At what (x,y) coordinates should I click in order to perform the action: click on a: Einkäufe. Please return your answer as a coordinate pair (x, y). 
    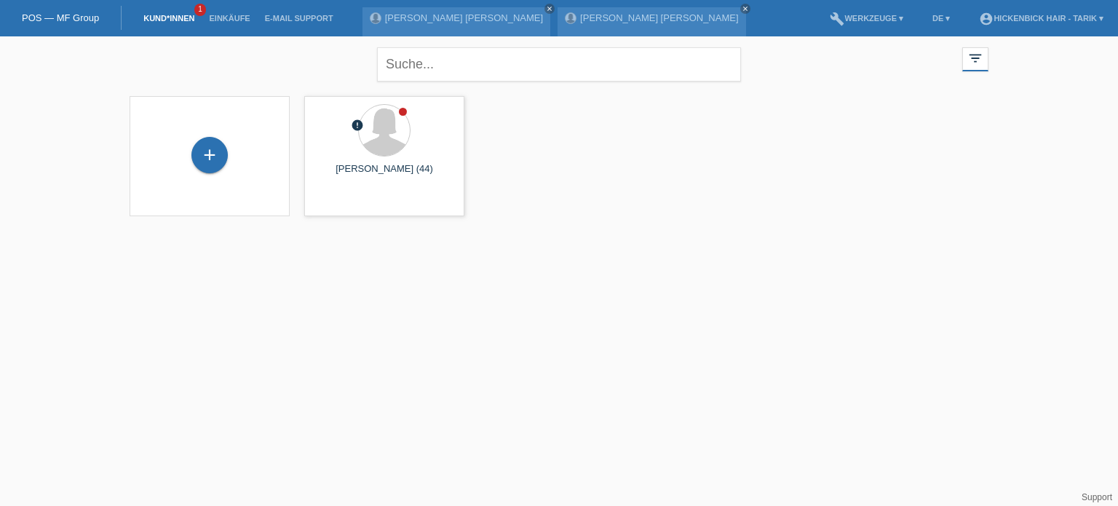
    Looking at the image, I should click on (229, 18).